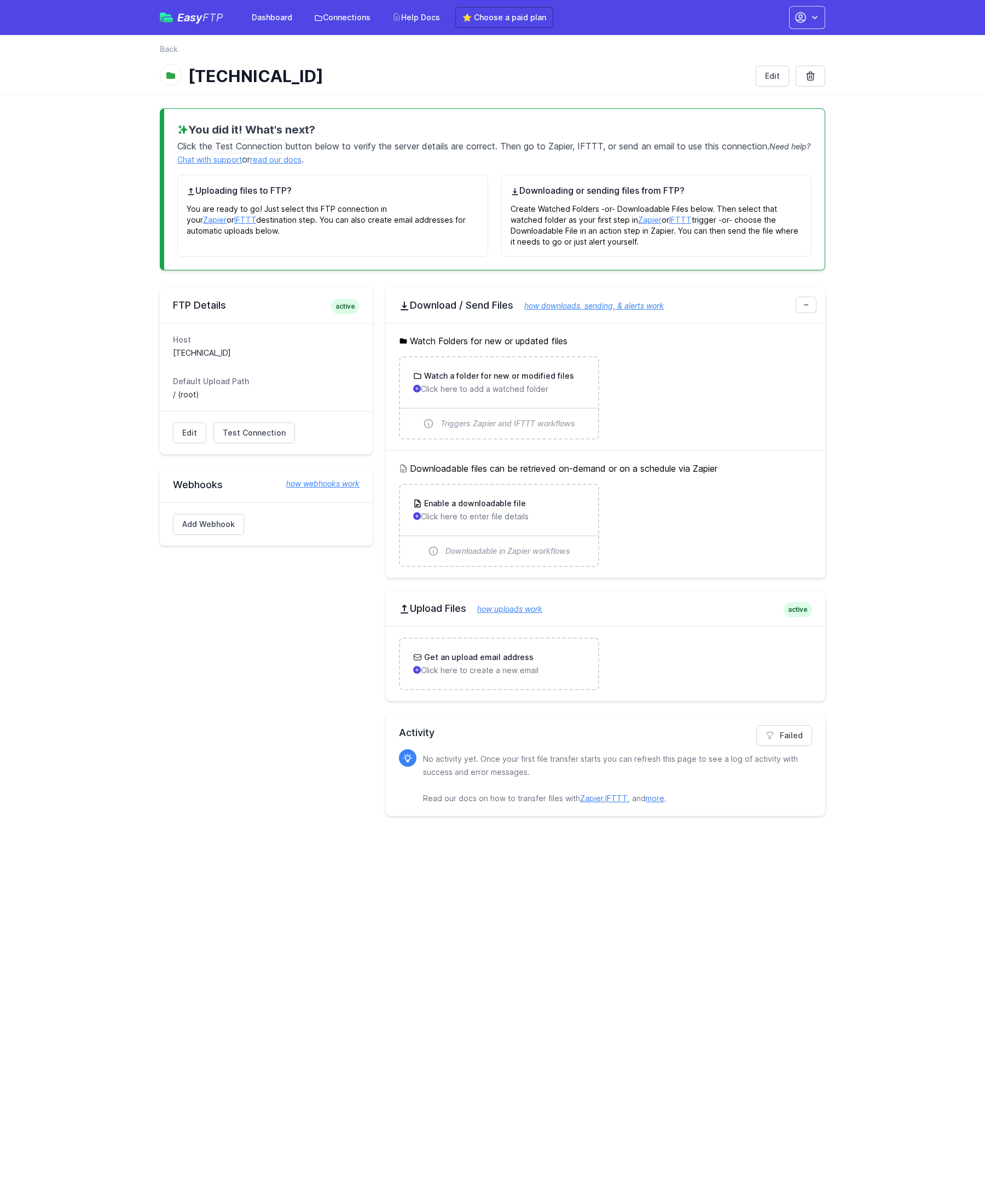 Image resolution: width=985 pixels, height=1204 pixels. Describe the element at coordinates (474, 504) in the screenshot. I see `h3: Enable a downloadable file` at that location.